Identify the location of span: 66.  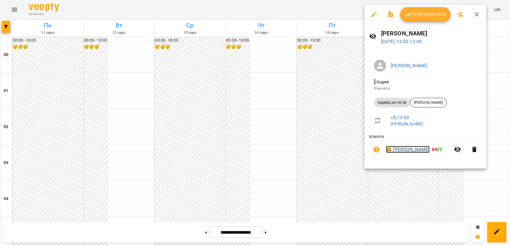
(435, 149).